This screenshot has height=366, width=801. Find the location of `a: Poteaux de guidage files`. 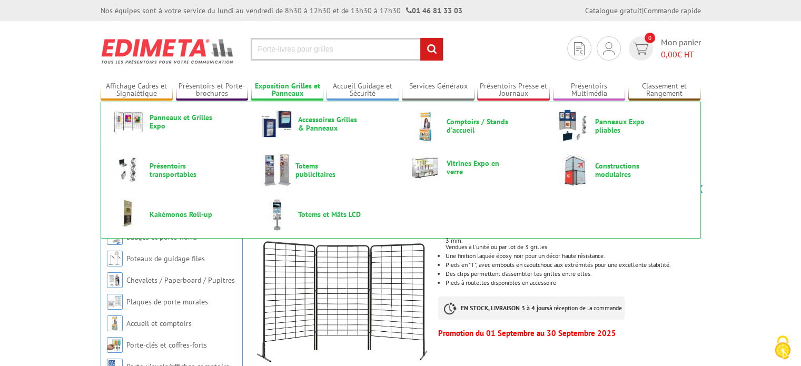

a: Poteaux de guidage files is located at coordinates (165, 259).